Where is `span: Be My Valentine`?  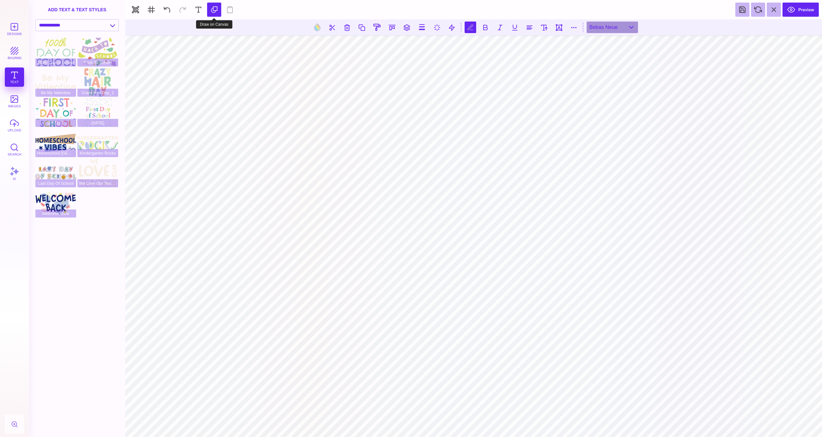
span: Be My Valentine is located at coordinates (56, 92).